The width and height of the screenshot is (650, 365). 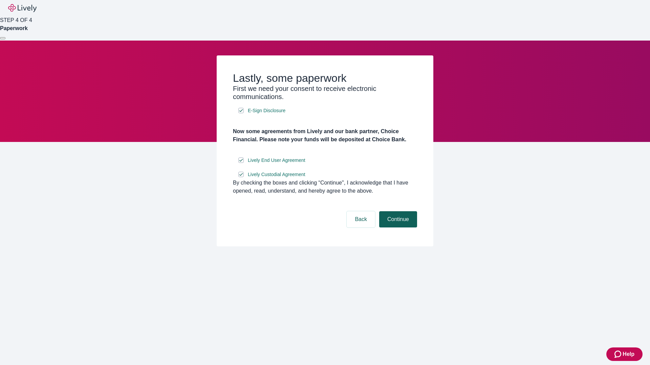 What do you see at coordinates (628, 355) in the screenshot?
I see `span: Help` at bounding box center [628, 355].